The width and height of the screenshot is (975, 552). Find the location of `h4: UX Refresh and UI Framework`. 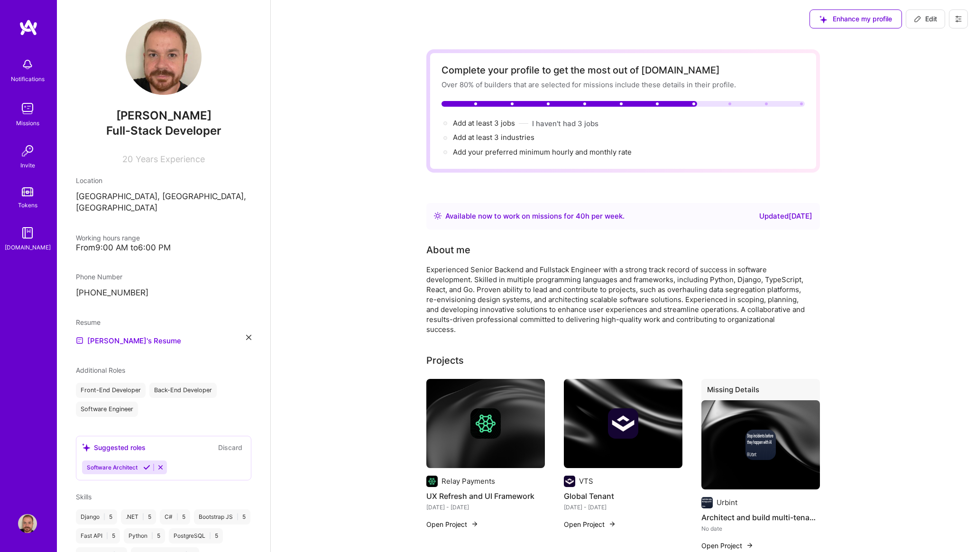

h4: UX Refresh and UI Framework is located at coordinates (486, 496).